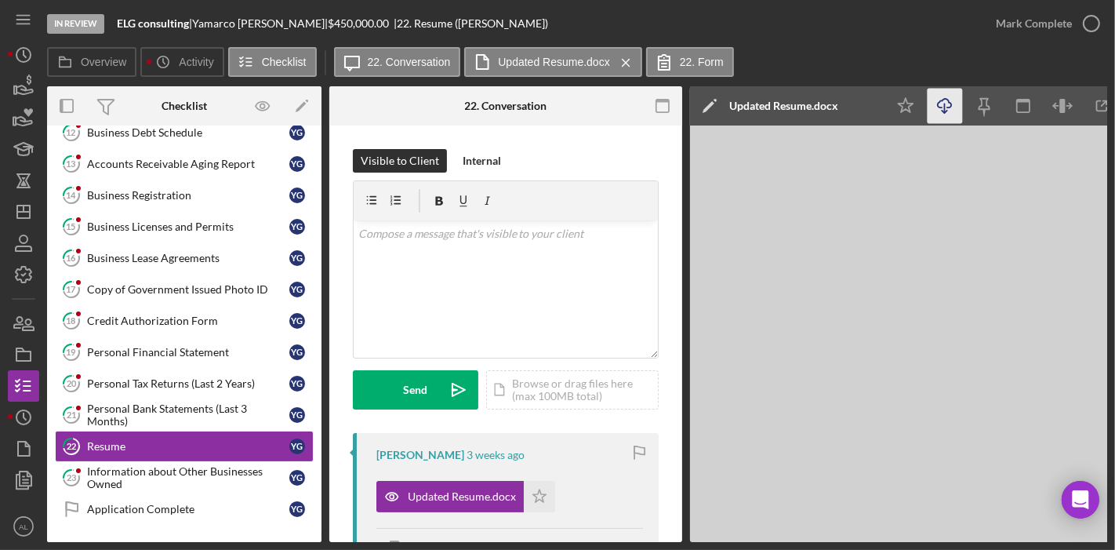  Describe the element at coordinates (71, 383) in the screenshot. I see `tspan: 20` at that location.